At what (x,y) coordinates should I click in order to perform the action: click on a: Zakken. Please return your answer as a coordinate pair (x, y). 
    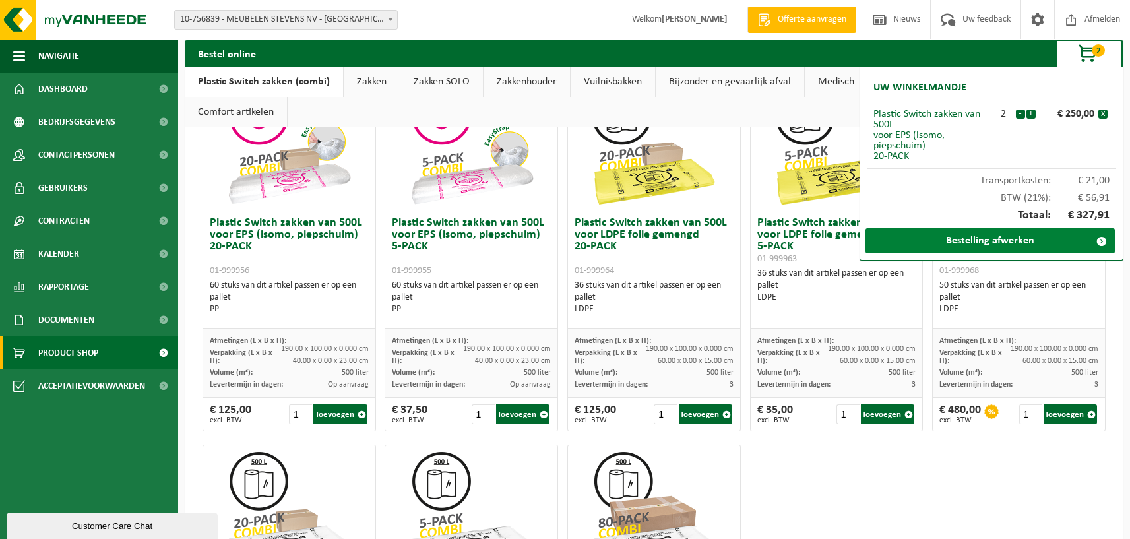
    Looking at the image, I should click on (372, 82).